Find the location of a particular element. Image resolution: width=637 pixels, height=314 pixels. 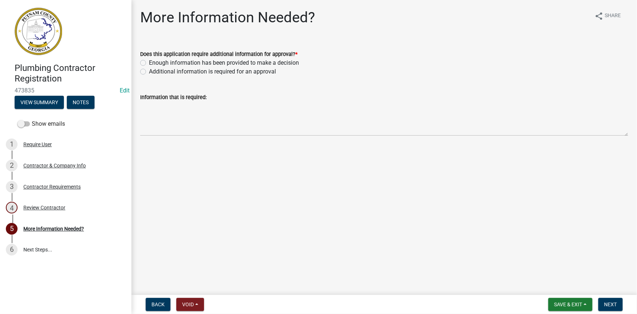

div: 6 is located at coordinates (12, 249).